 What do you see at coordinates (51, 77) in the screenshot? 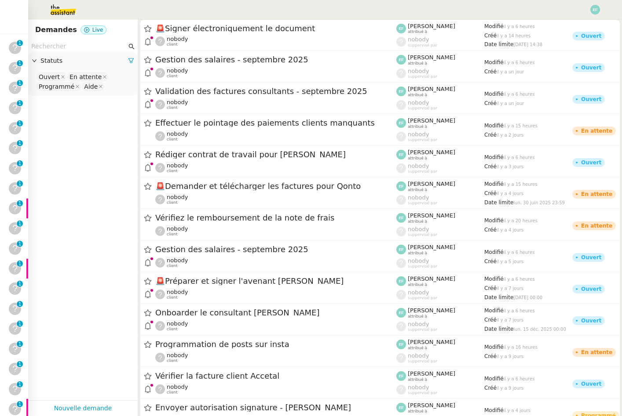
I see `nz-select-item: Ouvert` at bounding box center [51, 77].